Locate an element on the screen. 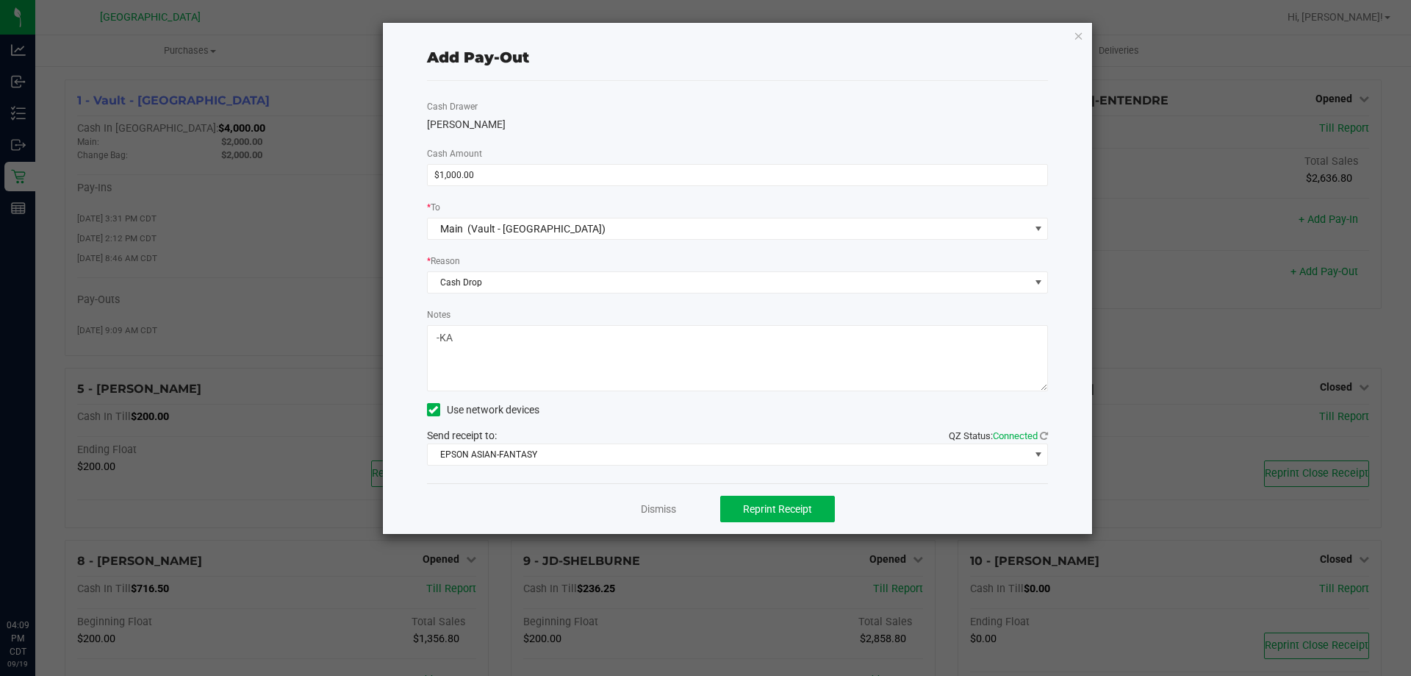 The image size is (1411, 676). label: To is located at coordinates (434, 207).